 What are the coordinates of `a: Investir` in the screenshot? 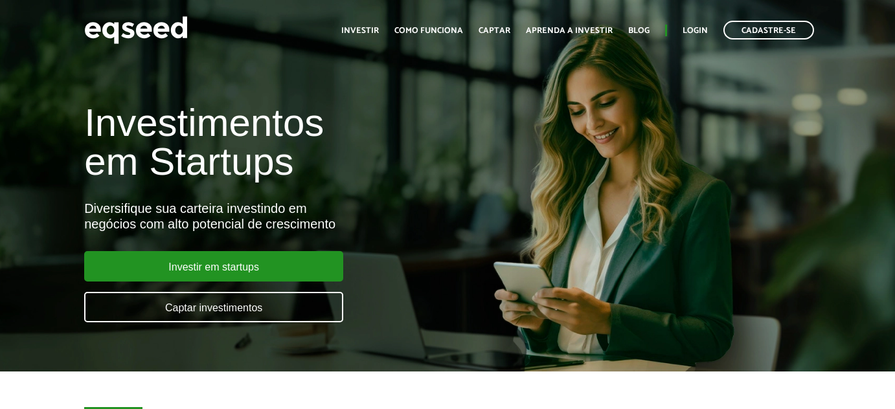 It's located at (360, 30).